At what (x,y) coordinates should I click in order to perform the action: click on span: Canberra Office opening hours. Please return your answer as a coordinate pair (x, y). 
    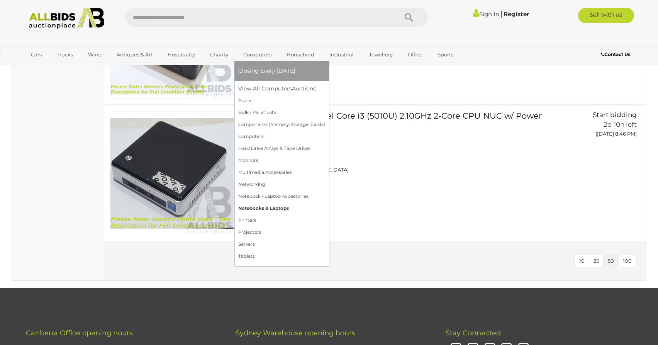
    Looking at the image, I should click on (79, 333).